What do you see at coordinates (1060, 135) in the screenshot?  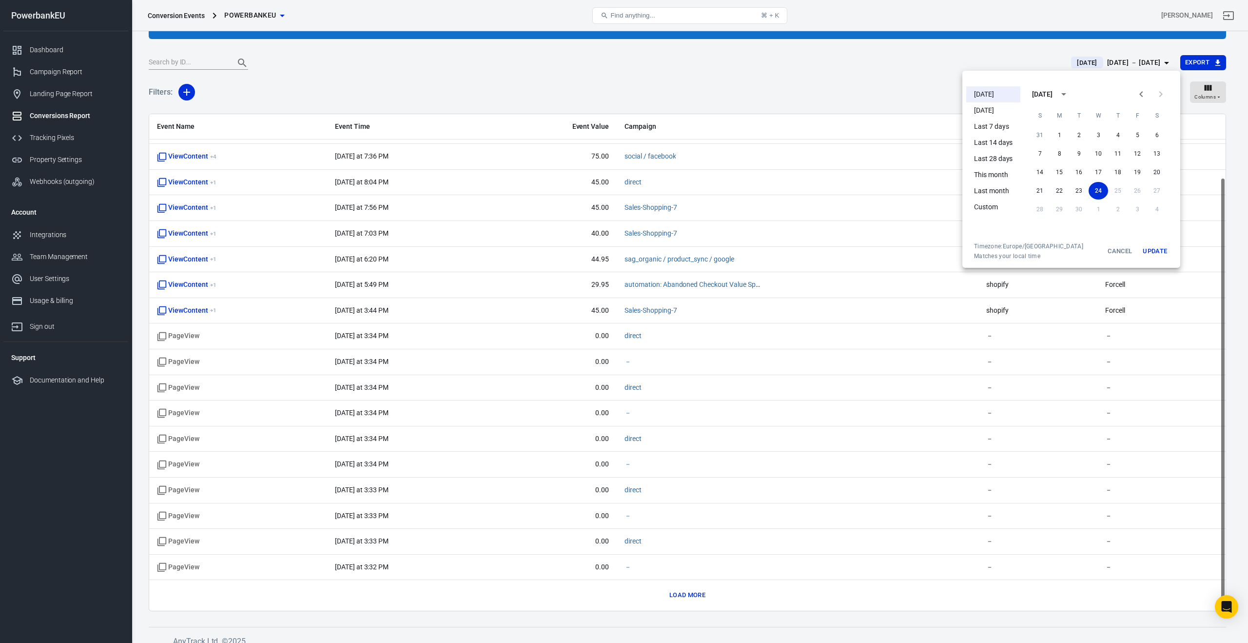 I see `button: 1` at bounding box center [1060, 135].